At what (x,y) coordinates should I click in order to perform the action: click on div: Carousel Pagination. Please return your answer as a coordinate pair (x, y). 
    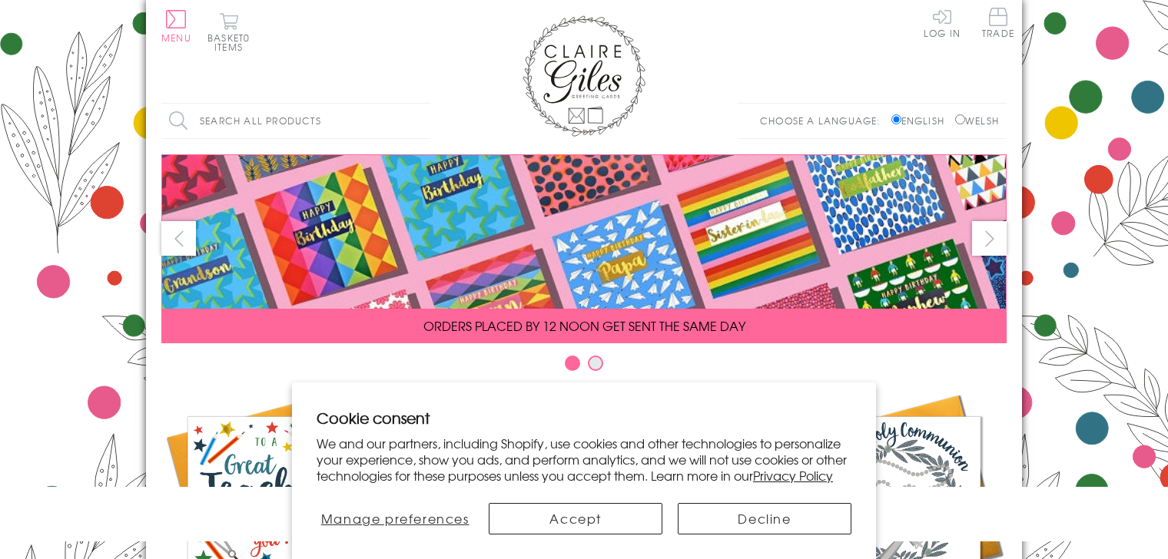
    Looking at the image, I should click on (584, 367).